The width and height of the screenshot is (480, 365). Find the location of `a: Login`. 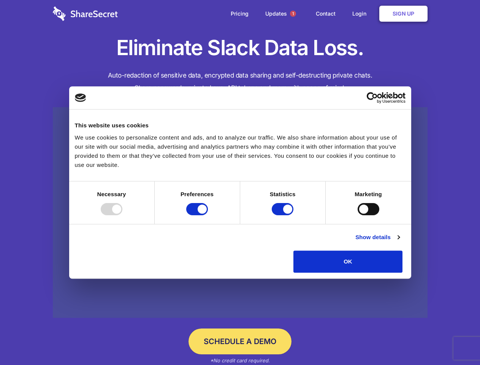

a: Login is located at coordinates (361, 14).